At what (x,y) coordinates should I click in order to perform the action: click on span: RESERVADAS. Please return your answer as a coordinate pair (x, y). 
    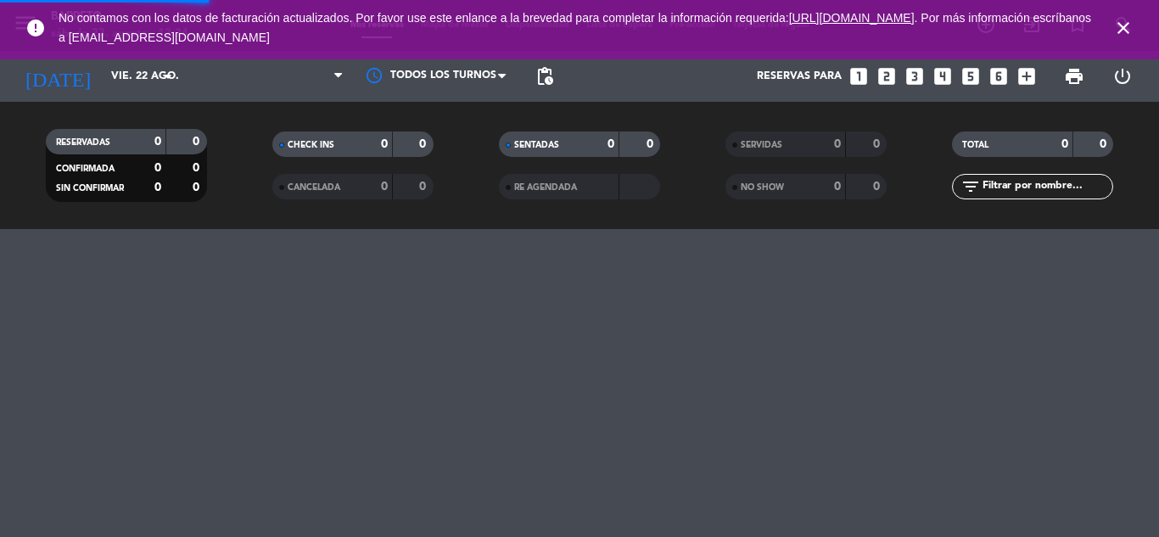
    Looking at the image, I should click on (83, 143).